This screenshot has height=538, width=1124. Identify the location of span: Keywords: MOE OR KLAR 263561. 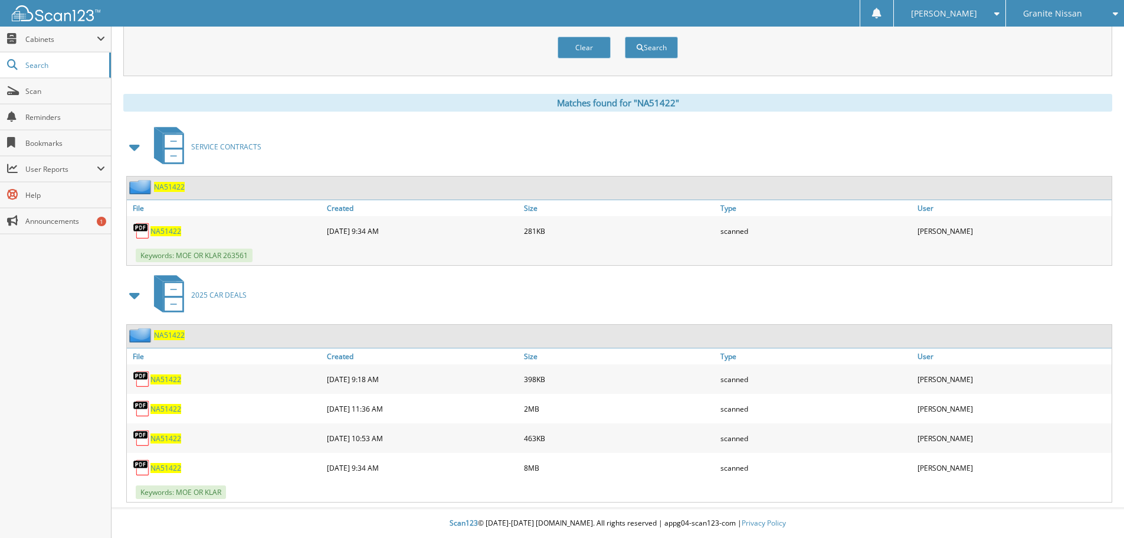
(194, 255).